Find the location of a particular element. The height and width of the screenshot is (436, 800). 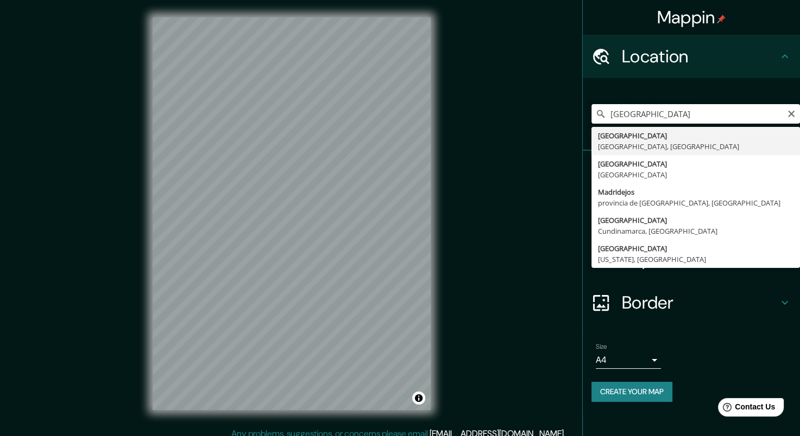

img: pin-icon.png is located at coordinates (721, 19).